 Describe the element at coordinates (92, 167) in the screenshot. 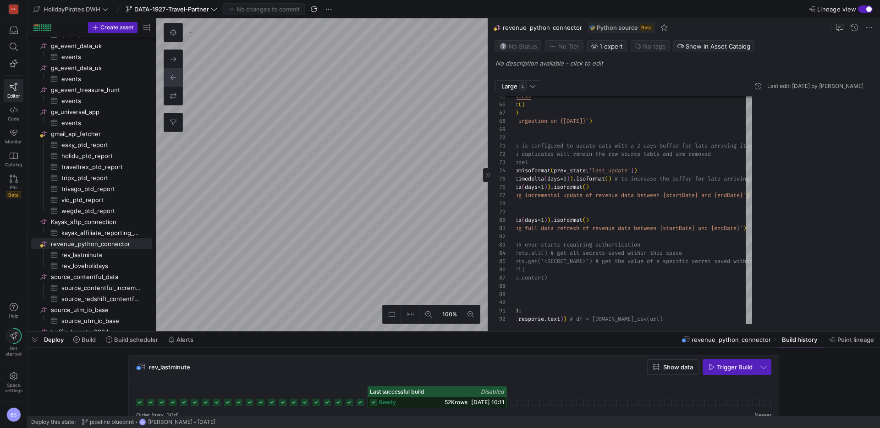

I see `a: traveltrex_ptd_report​​​​​​​​​` at that location.